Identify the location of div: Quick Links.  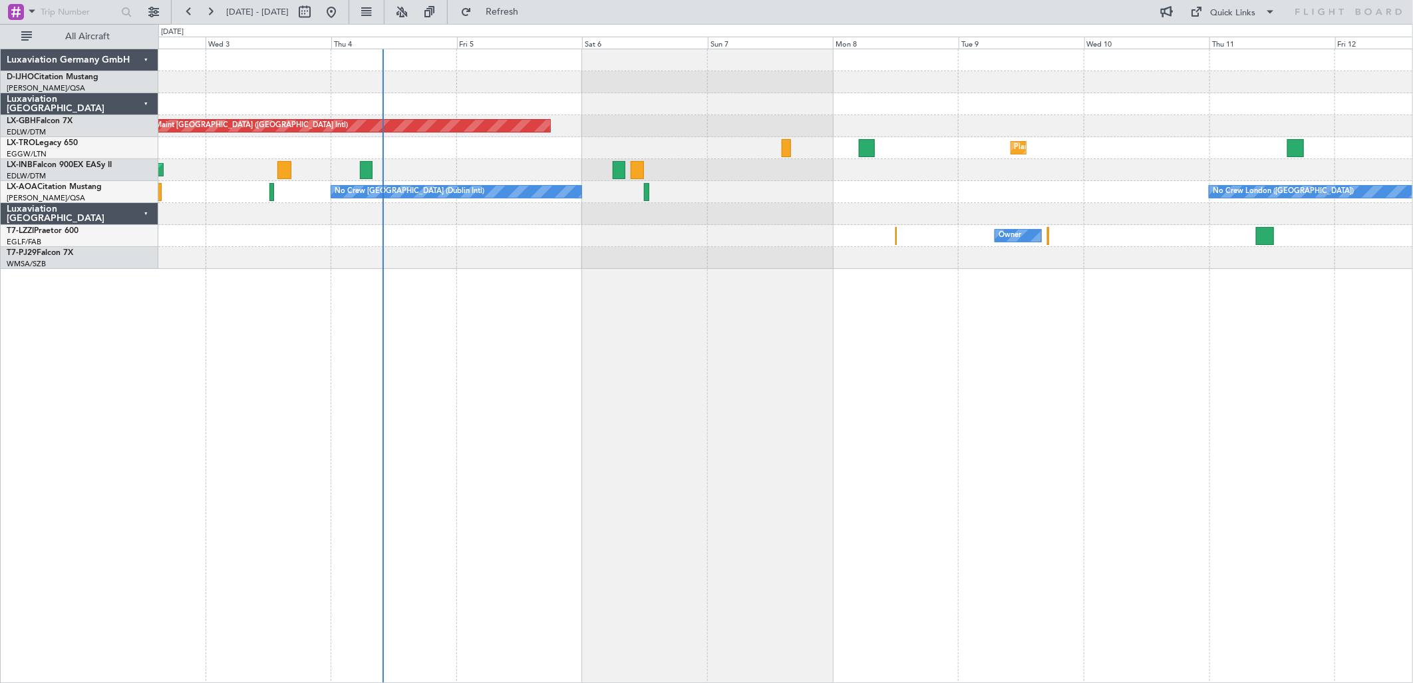
(1234, 13).